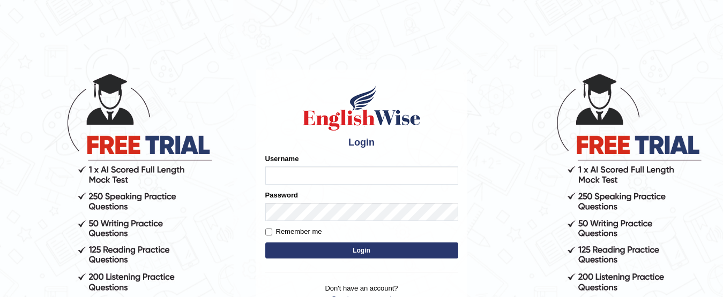  Describe the element at coordinates (294, 232) in the screenshot. I see `label: Remember me` at that location.